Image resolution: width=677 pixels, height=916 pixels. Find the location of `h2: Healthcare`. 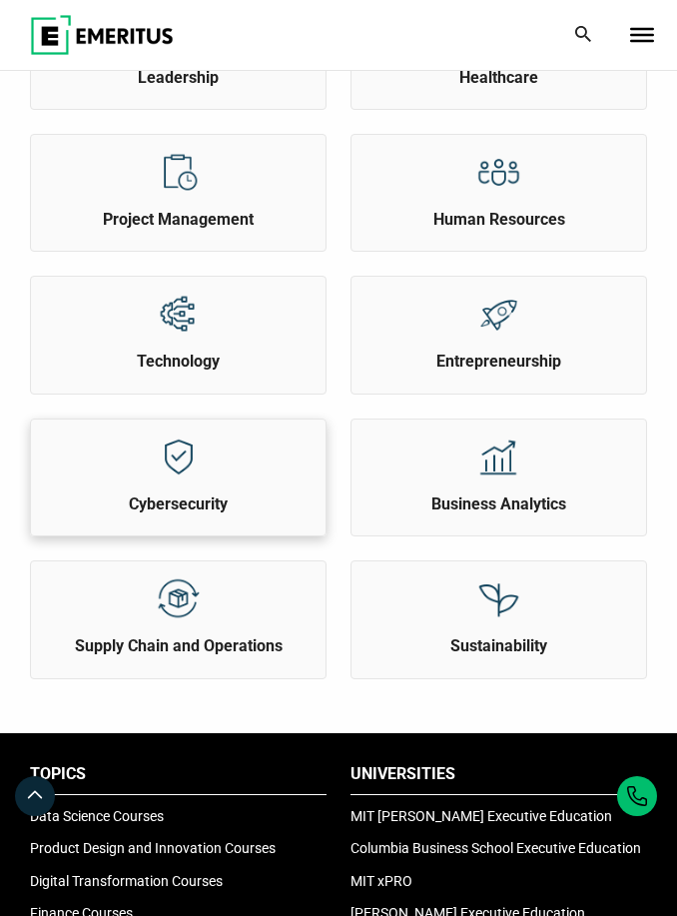

h2: Healthcare is located at coordinates (498, 78).